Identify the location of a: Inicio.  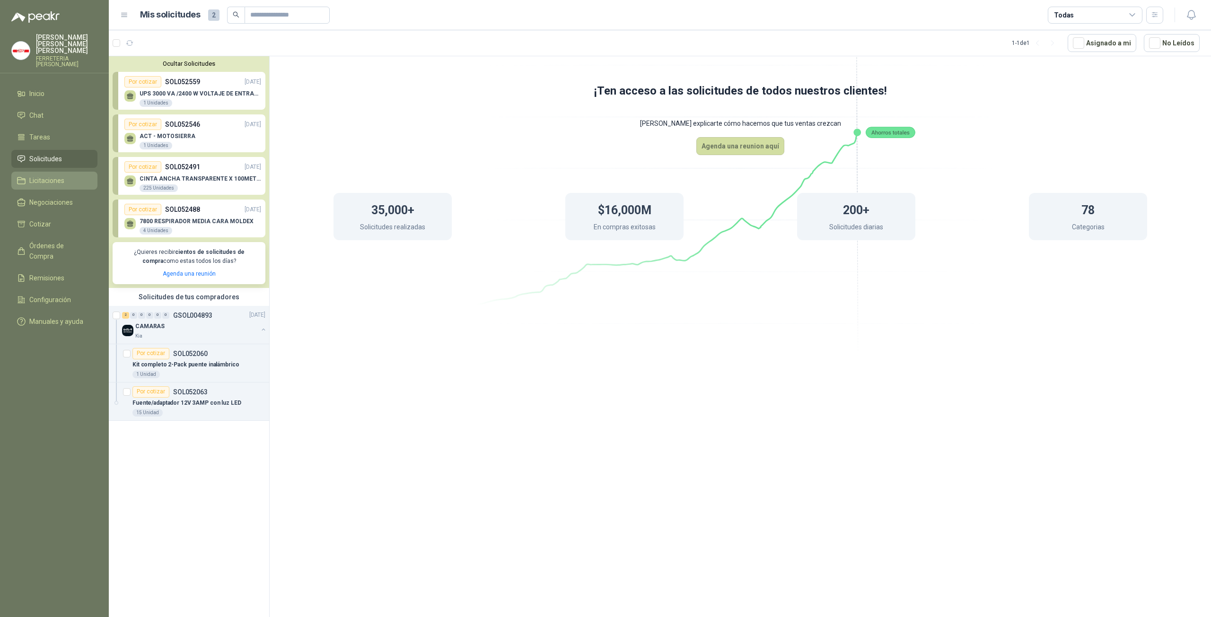
(54, 94).